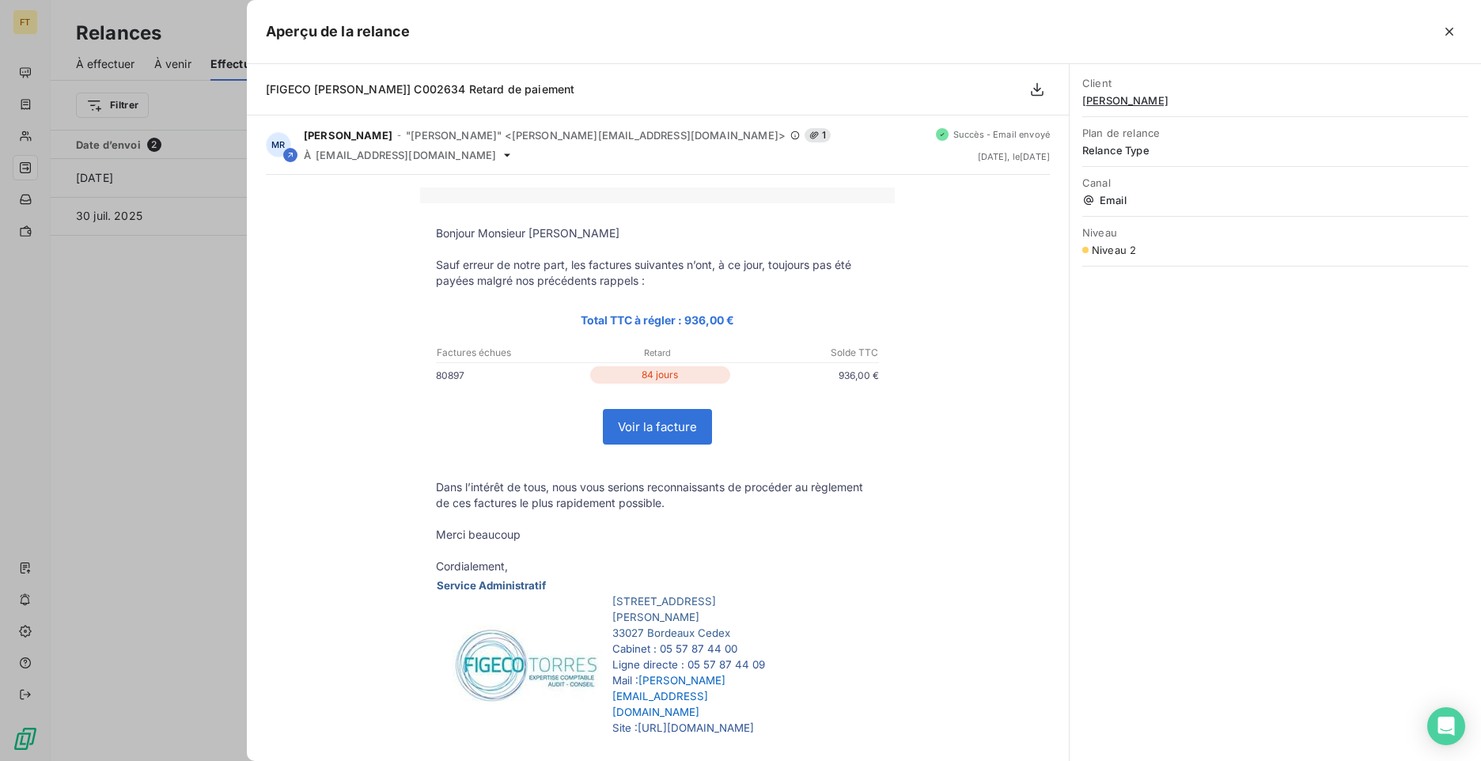 Image resolution: width=1481 pixels, height=761 pixels. Describe the element at coordinates (657, 535) in the screenshot. I see `p: Merci beaucoup` at that location.